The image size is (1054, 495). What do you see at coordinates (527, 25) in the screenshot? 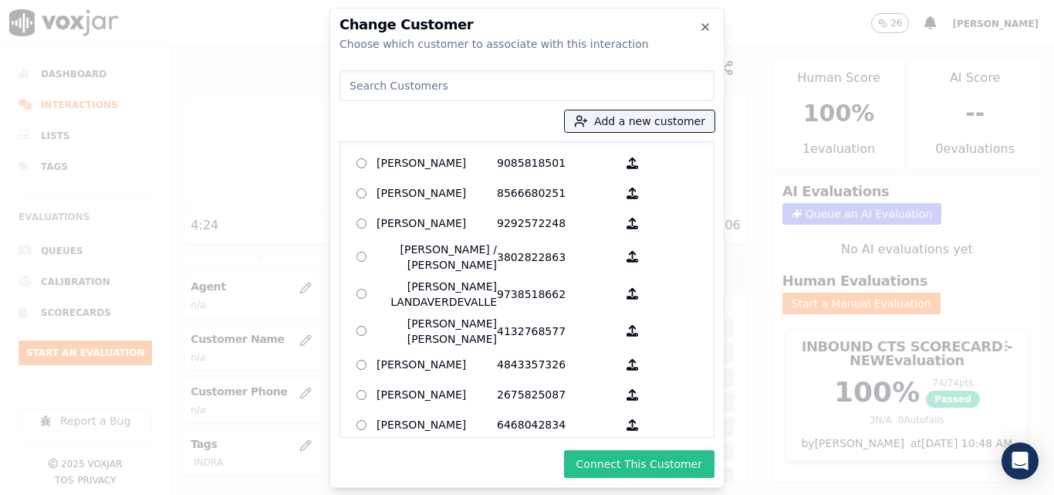
I see `h2: Change Customer` at bounding box center [527, 25].